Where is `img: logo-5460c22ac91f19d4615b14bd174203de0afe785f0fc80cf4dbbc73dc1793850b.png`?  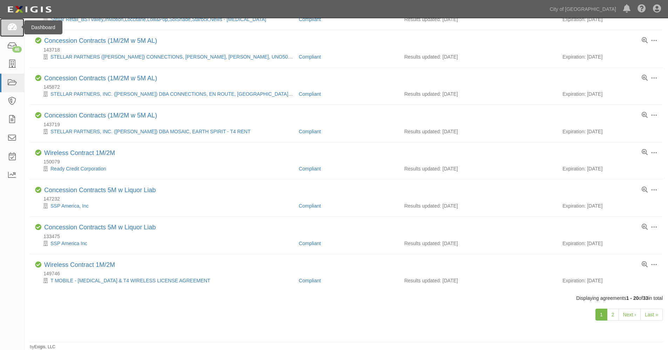 img: logo-5460c22ac91f19d4615b14bd174203de0afe785f0fc80cf4dbbc73dc1793850b.png is located at coordinates (29, 9).